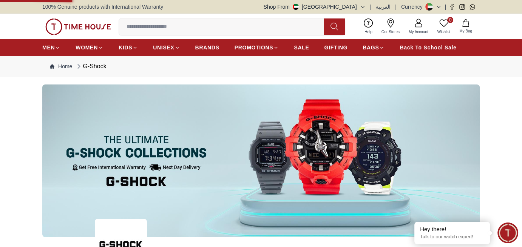 This screenshot has height=247, width=522. Describe the element at coordinates (128, 48) in the screenshot. I see `a: KIDS` at that location.